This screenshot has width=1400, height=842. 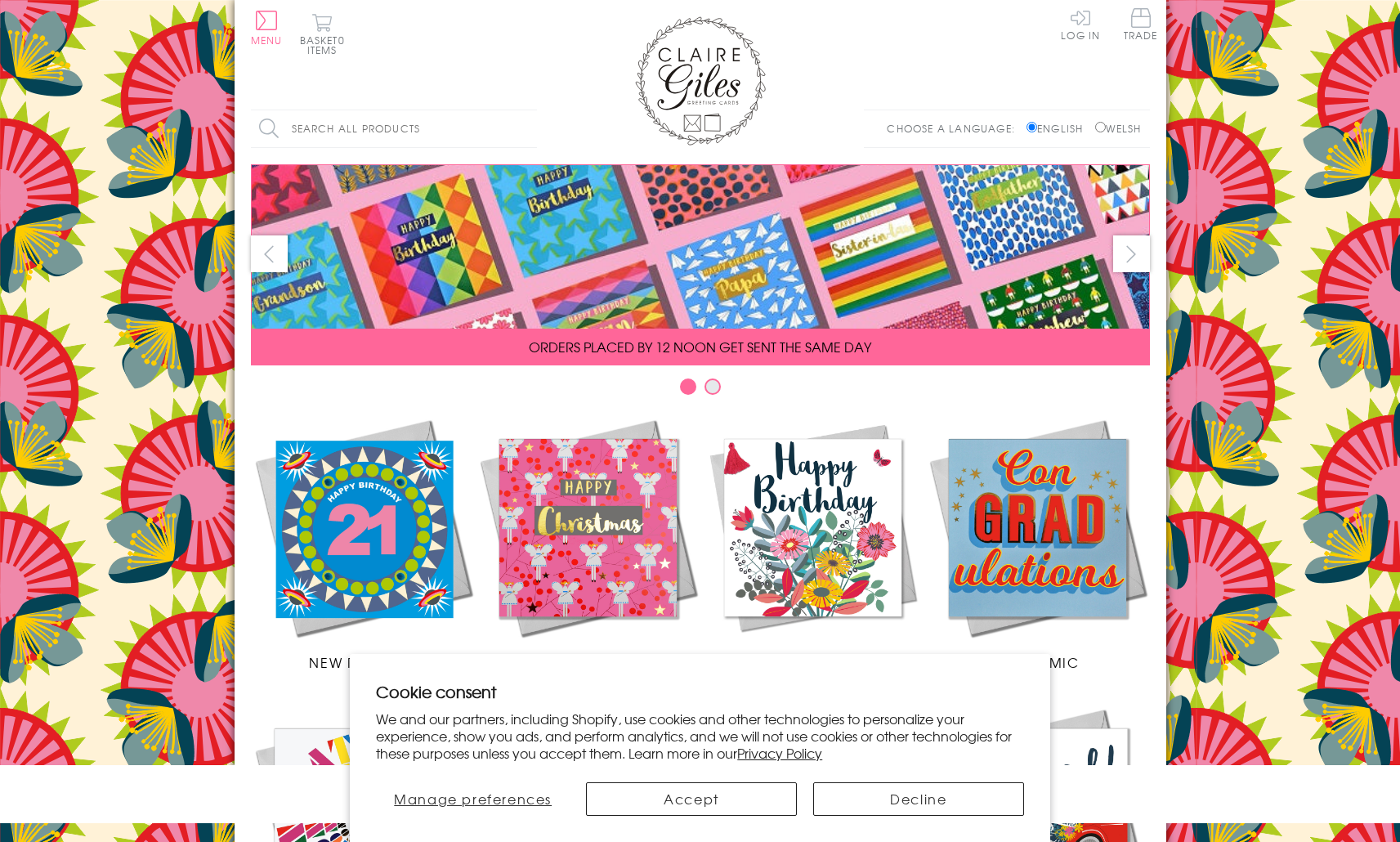 I want to click on span: Academic, so click(x=1037, y=662).